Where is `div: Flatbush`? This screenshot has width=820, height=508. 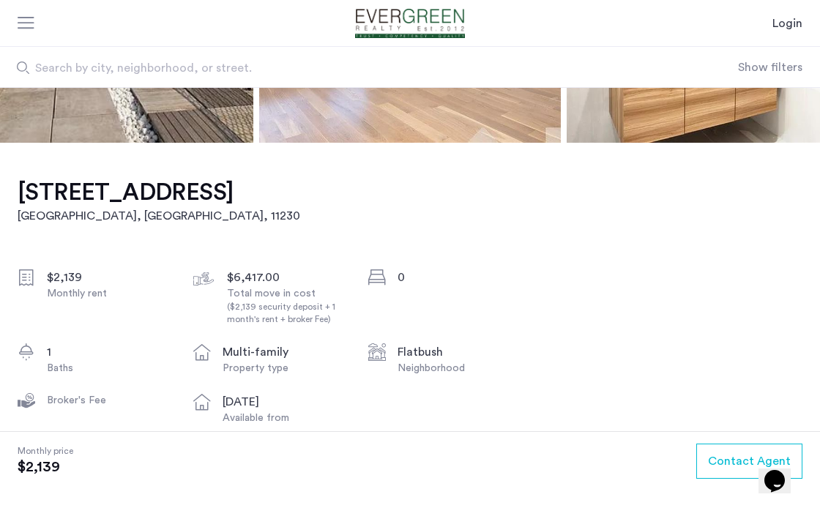
div: Flatbush is located at coordinates (459, 352).